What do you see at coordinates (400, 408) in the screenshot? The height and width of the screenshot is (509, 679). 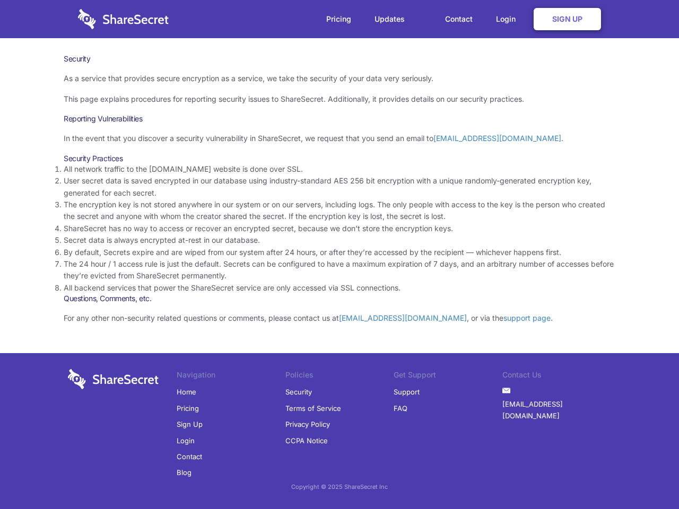 I see `a: FAQ` at bounding box center [400, 408].